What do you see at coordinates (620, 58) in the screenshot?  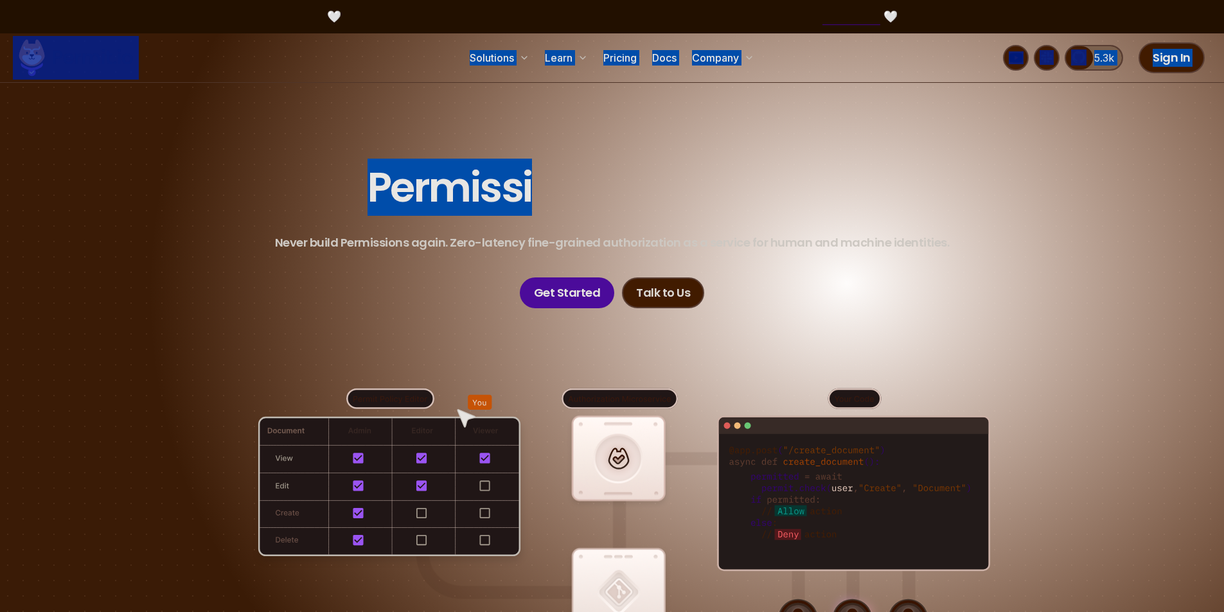 I see `a: Pricing` at bounding box center [620, 58].